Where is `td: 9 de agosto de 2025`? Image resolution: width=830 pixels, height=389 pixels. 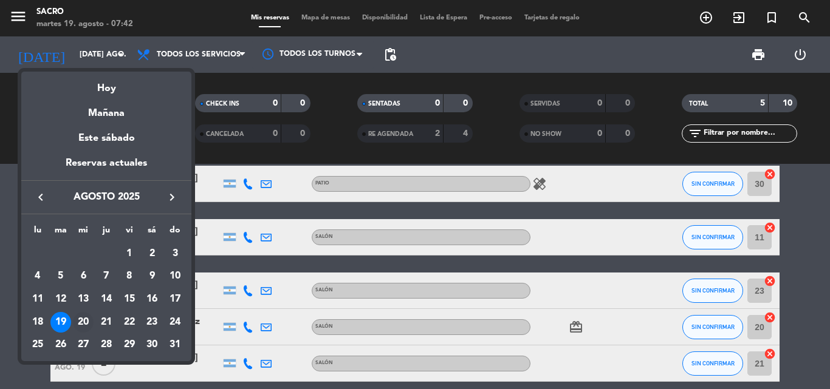
td: 9 de agosto de 2025 is located at coordinates (152, 277).